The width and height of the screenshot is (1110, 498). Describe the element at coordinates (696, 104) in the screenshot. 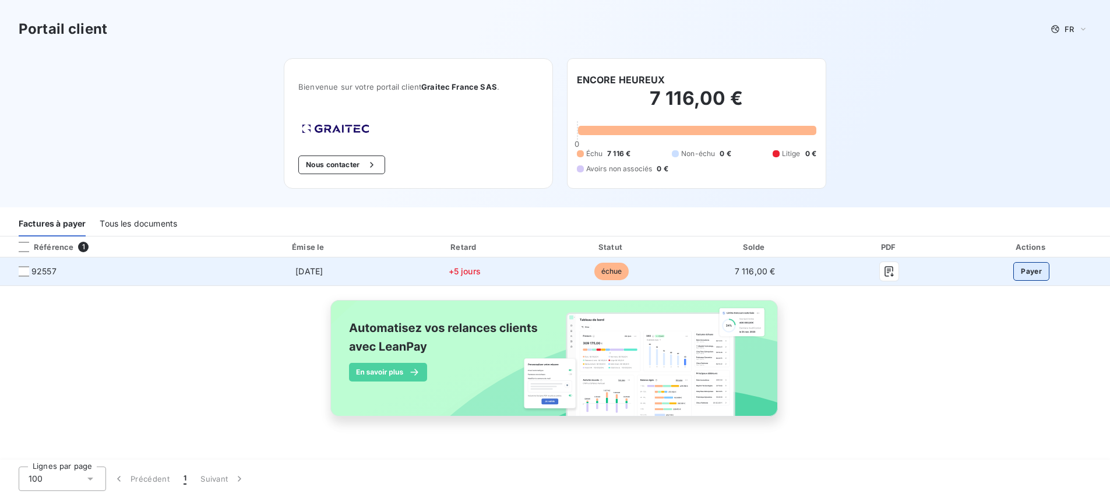

I see `h2: 7 116,00 €` at that location.